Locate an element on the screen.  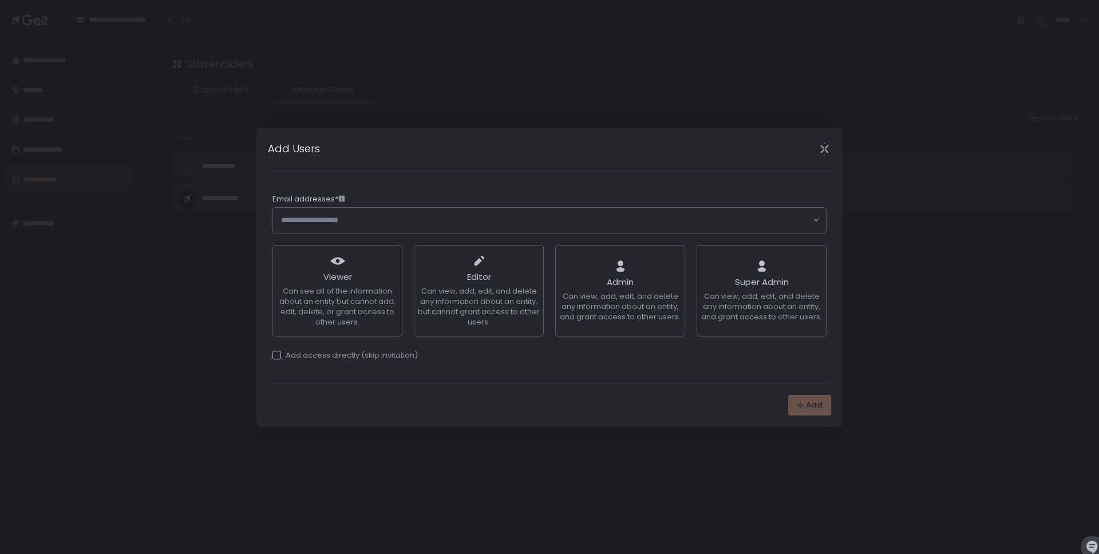
span: Viewer is located at coordinates (338, 277).